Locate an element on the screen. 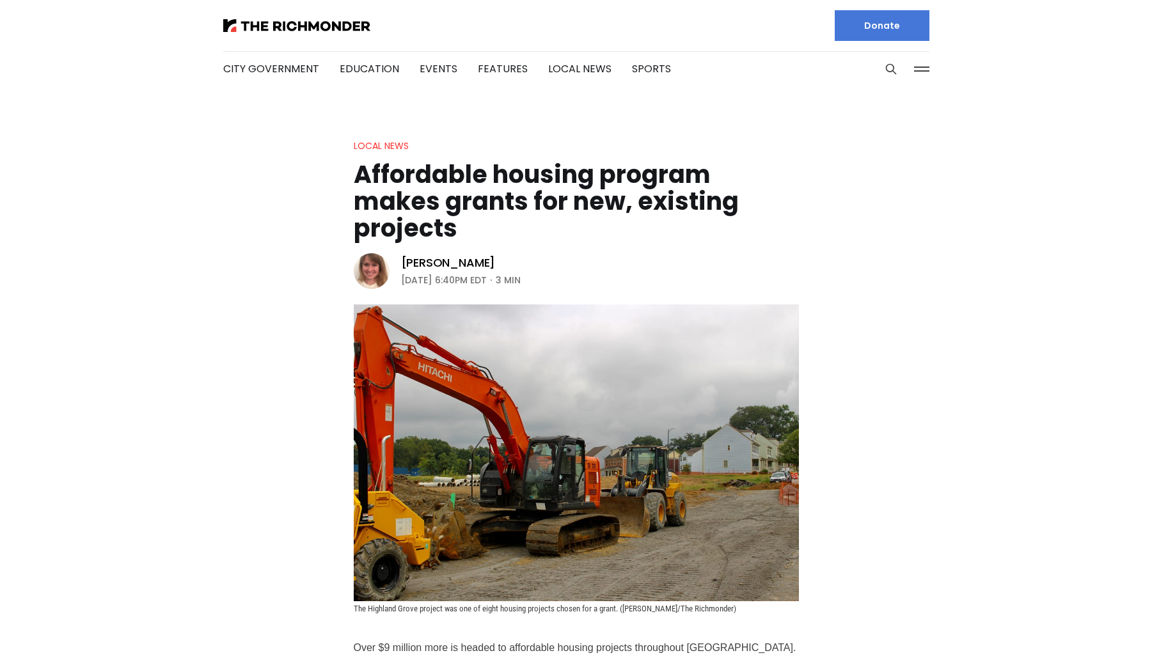  img: The Richmonder is located at coordinates (297, 26).